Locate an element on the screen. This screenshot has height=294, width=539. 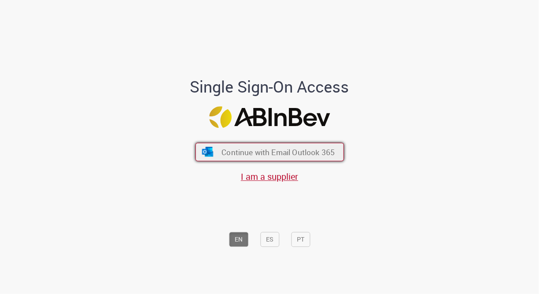
span: Continue with Email Outlook 365 is located at coordinates (278, 152).